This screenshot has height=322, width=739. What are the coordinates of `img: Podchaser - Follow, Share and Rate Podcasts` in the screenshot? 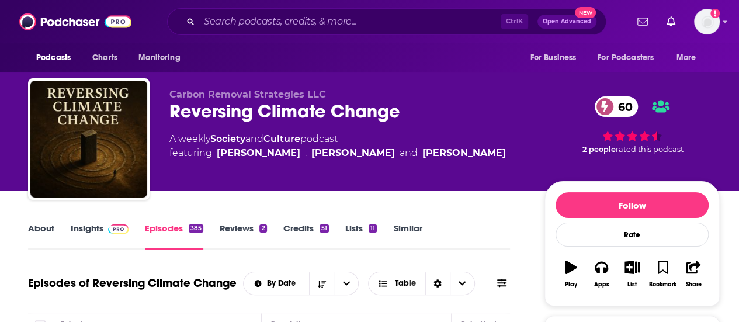 It's located at (75, 22).